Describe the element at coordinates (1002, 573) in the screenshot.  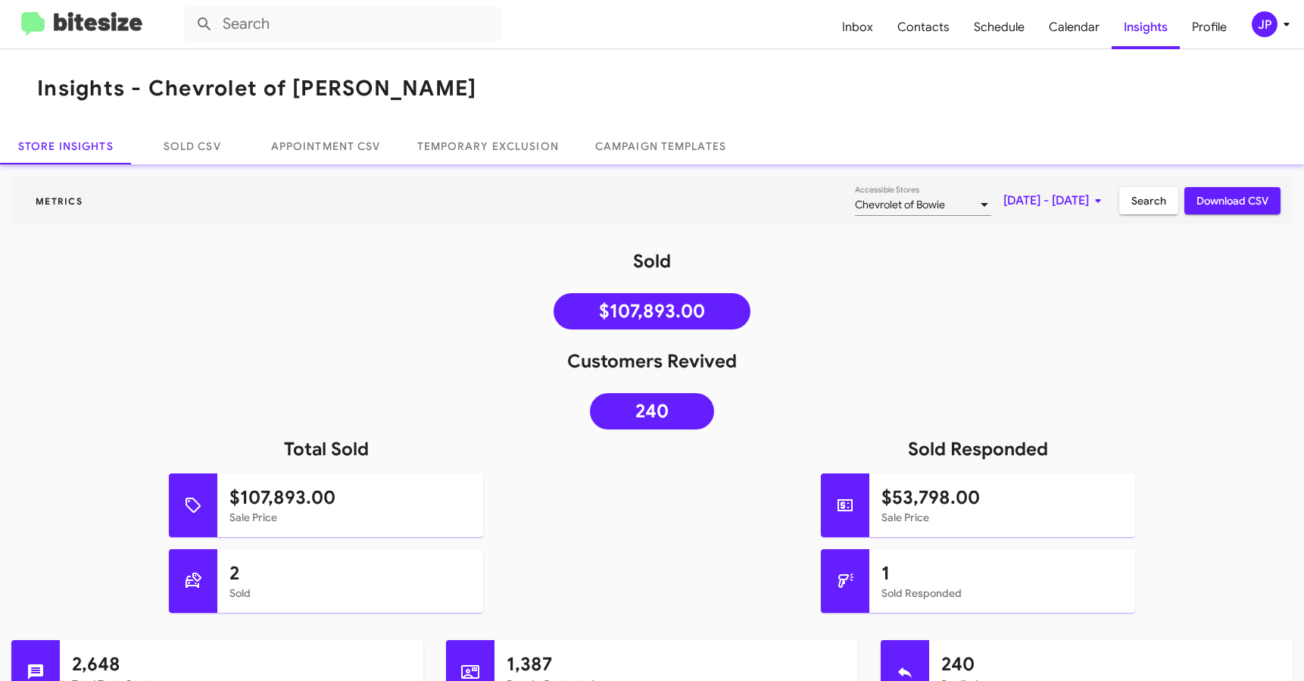
I see `h1: 1` at that location.